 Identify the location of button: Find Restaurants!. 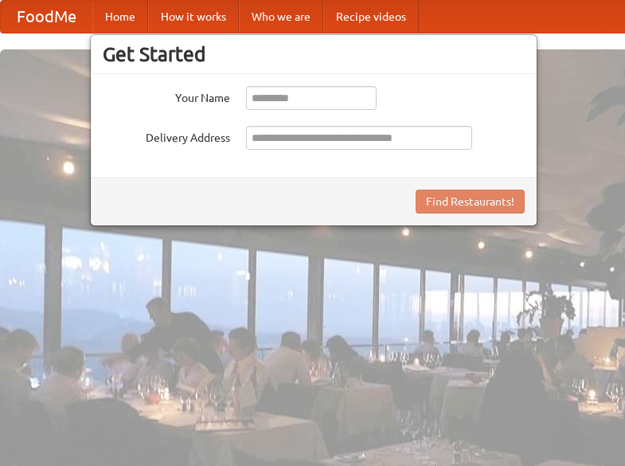
(470, 201).